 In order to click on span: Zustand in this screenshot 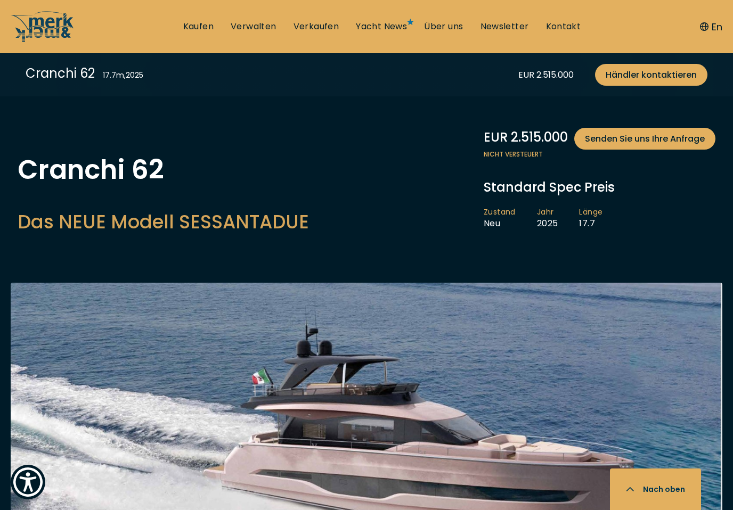, I will do `click(500, 213)`.